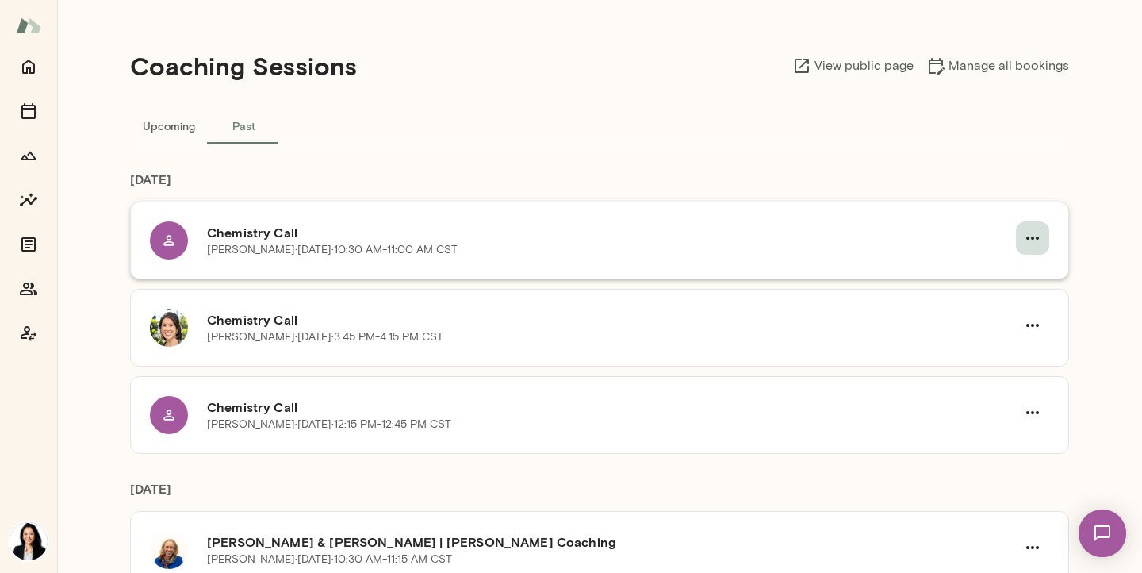 The image size is (1142, 573). Describe the element at coordinates (29, 244) in the screenshot. I see `button: Documents` at that location.